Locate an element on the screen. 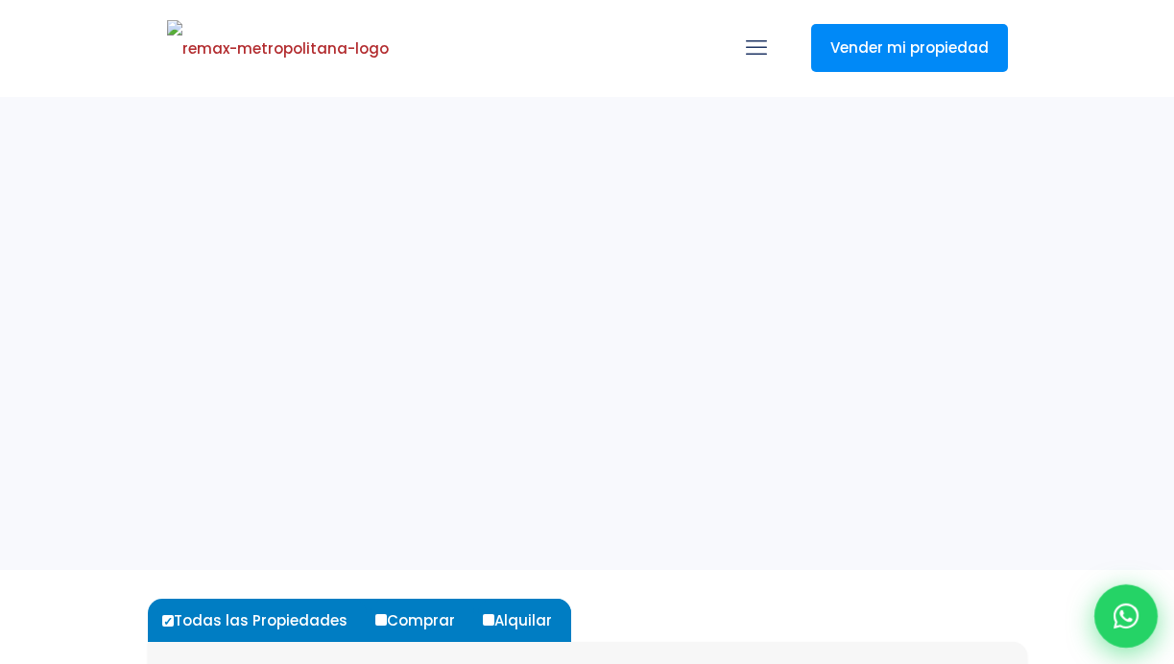 Image resolution: width=1174 pixels, height=664 pixels. a: Vender mi propiedad is located at coordinates (909, 48).